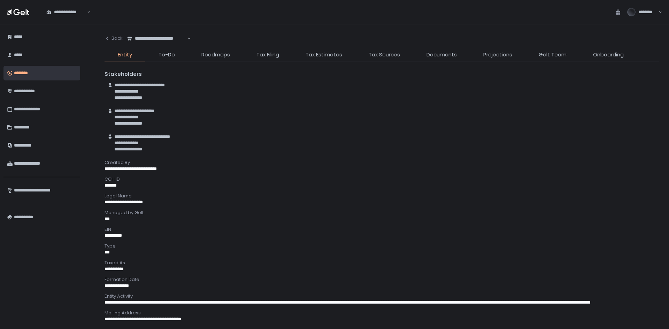 The height and width of the screenshot is (329, 669). What do you see at coordinates (382, 246) in the screenshot?
I see `div: Type` at bounding box center [382, 246].